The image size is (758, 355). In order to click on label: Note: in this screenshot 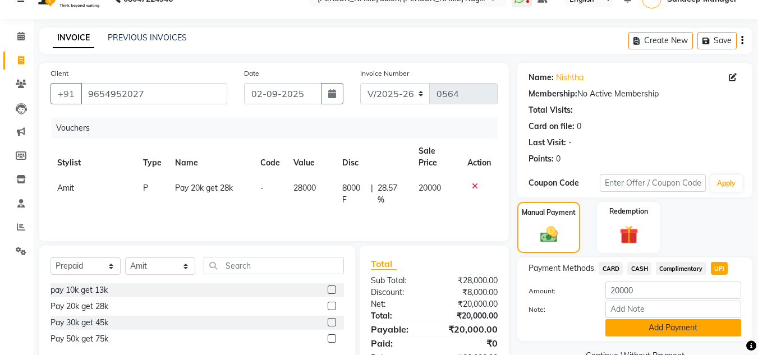, I will do `click(559, 310)`.